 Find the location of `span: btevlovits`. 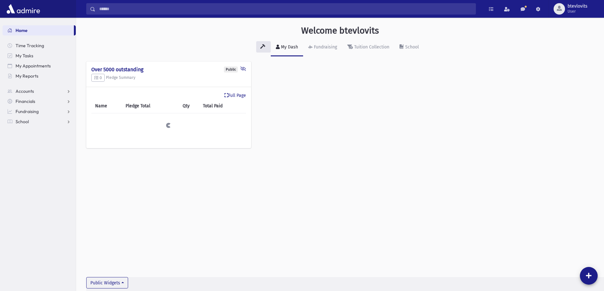

span: btevlovits is located at coordinates (577, 6).